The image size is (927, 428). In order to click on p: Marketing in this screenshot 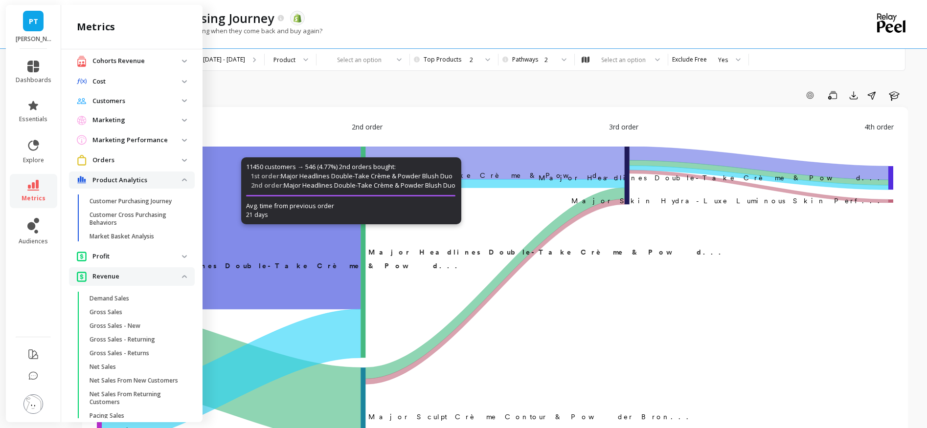, I will do `click(137, 120)`.